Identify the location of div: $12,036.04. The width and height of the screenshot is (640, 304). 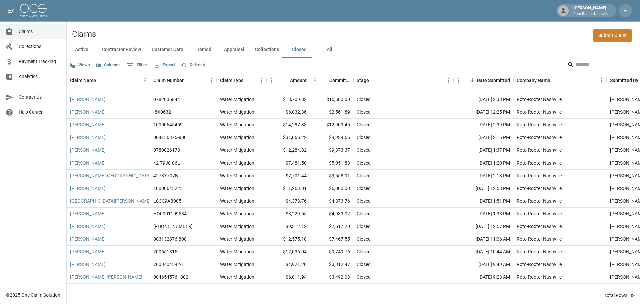
(288, 252).